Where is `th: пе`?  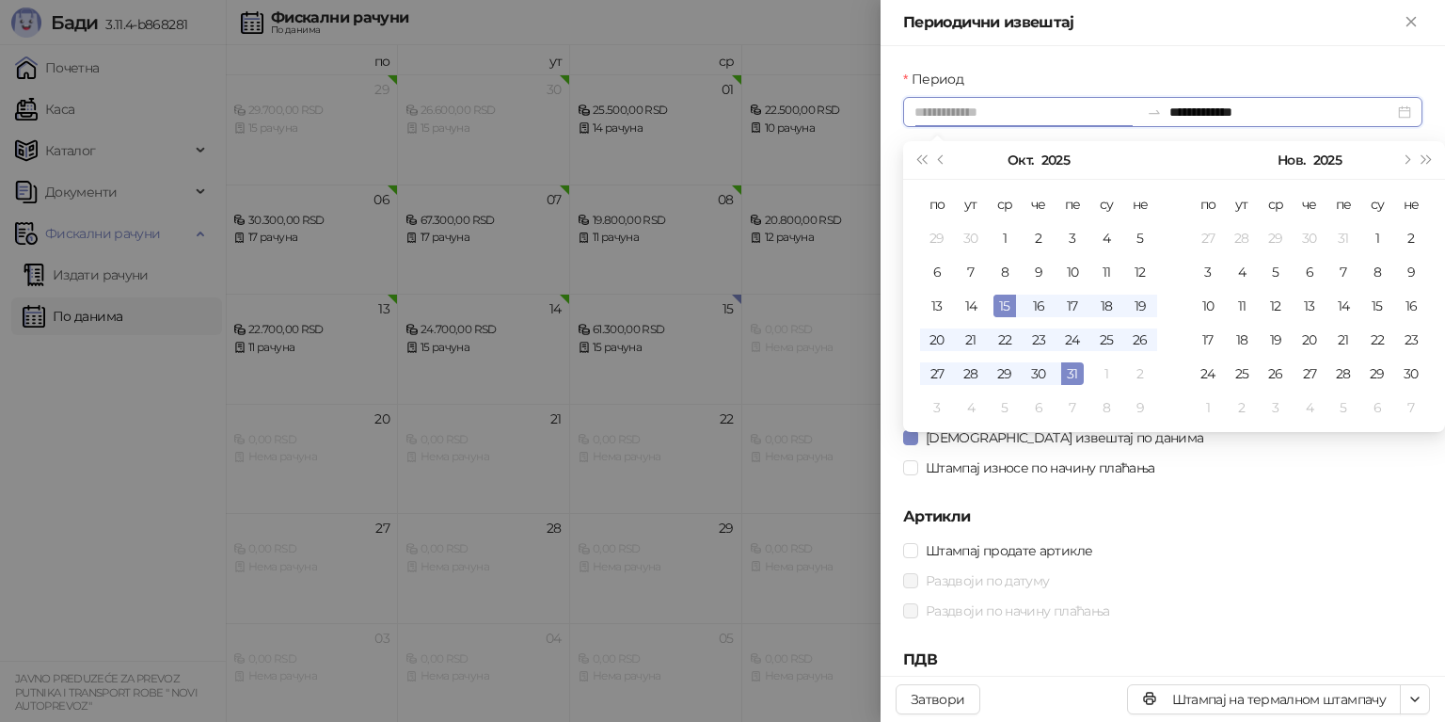
th: пе is located at coordinates (1073, 204).